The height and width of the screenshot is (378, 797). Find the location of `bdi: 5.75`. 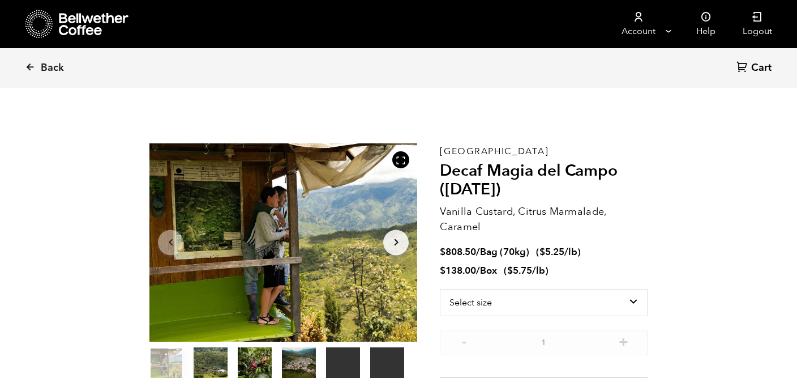

bdi: 5.75 is located at coordinates (520, 270).